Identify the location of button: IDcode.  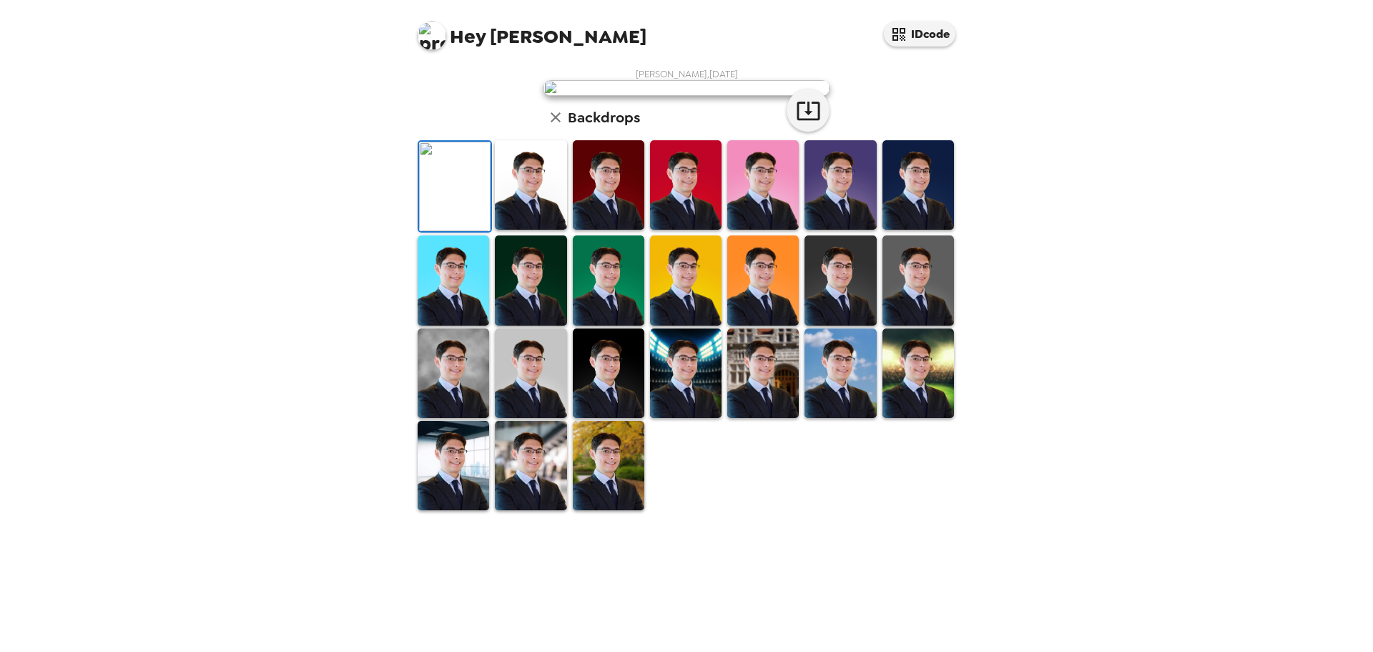
(920, 34).